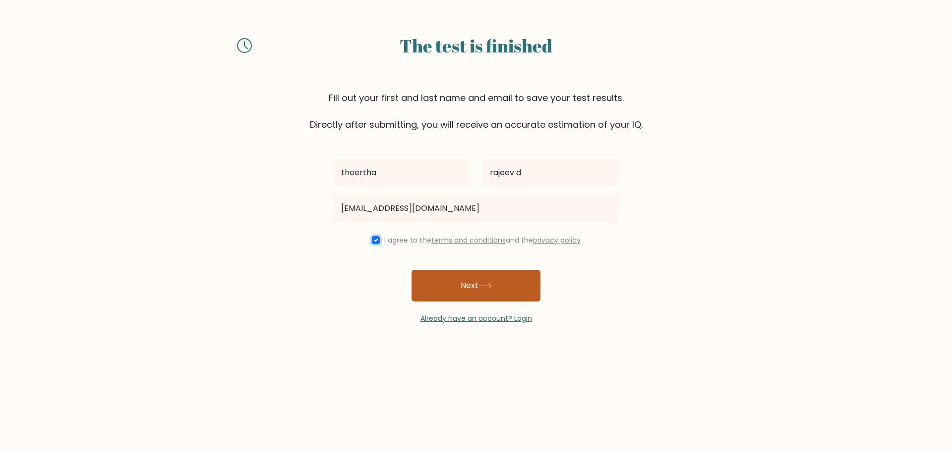  Describe the element at coordinates (476, 286) in the screenshot. I see `button: Next` at that location.